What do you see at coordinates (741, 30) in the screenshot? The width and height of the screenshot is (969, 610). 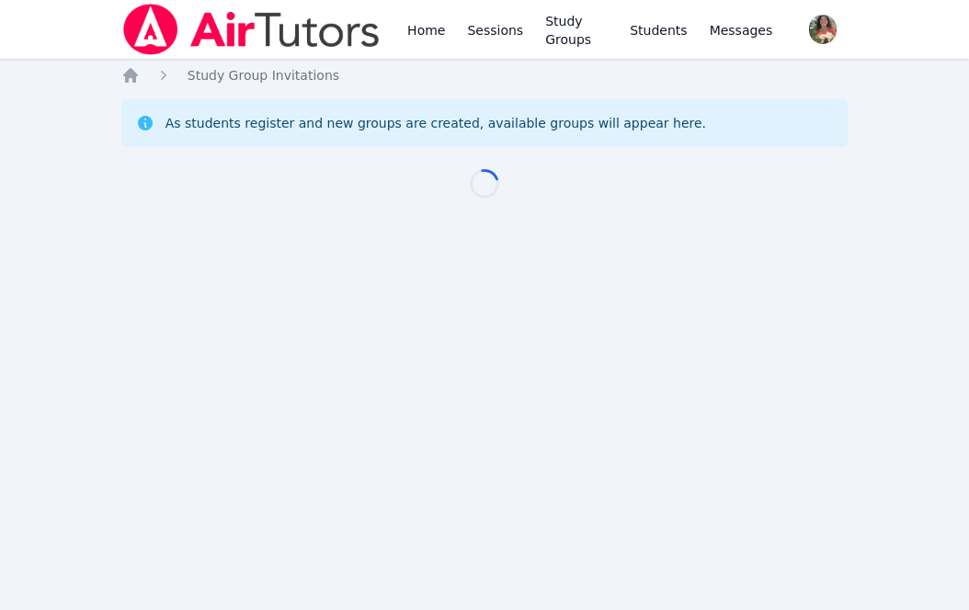 I see `span: Messages` at bounding box center [741, 30].